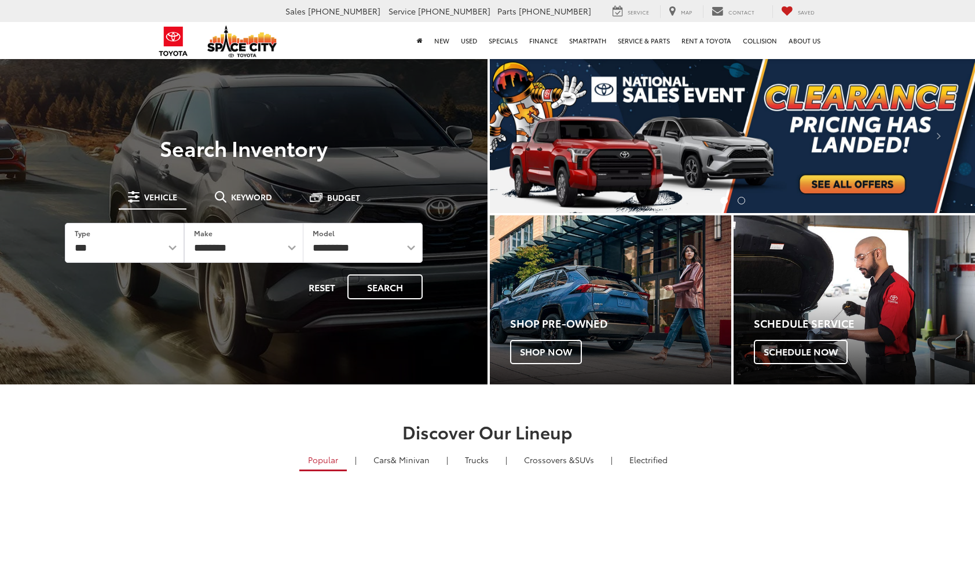 This screenshot has height=572, width=975. Describe the element at coordinates (741, 200) in the screenshot. I see `li: Go to slide number 2.` at that location.